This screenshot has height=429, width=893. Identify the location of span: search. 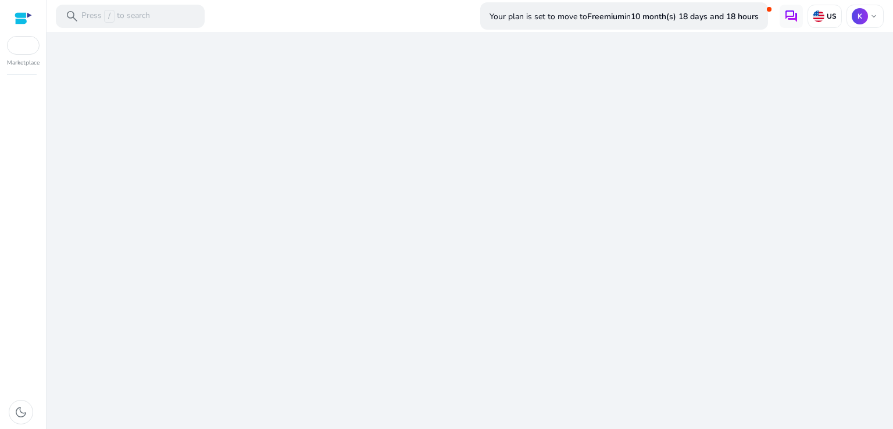
(72, 16).